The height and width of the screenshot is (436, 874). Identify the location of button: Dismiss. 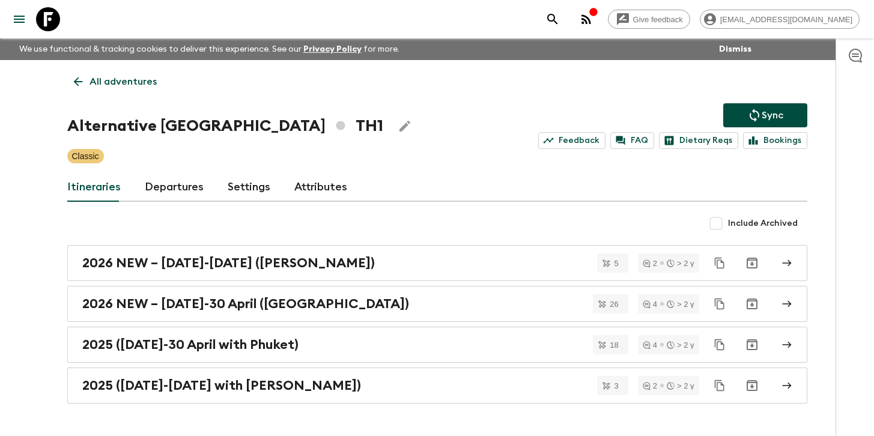
(735, 49).